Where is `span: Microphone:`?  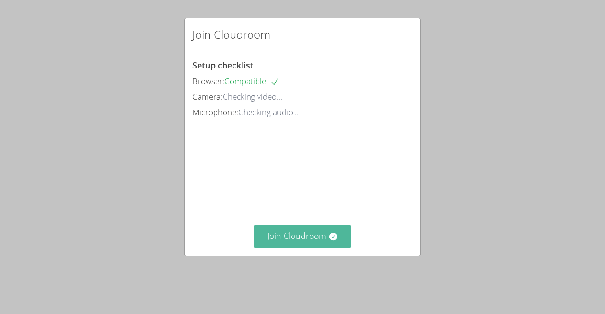
span: Microphone: is located at coordinates (215, 112).